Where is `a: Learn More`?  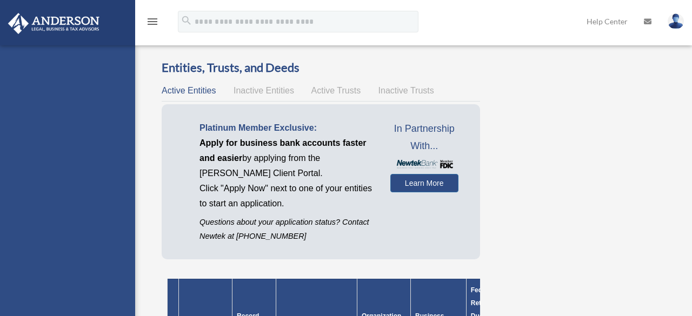
a: Learn More is located at coordinates (424, 183).